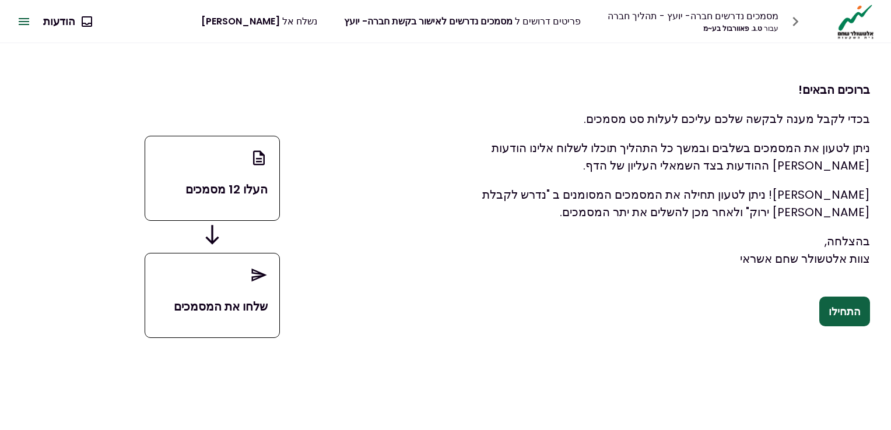  I want to click on button: התחילו, so click(845, 312).